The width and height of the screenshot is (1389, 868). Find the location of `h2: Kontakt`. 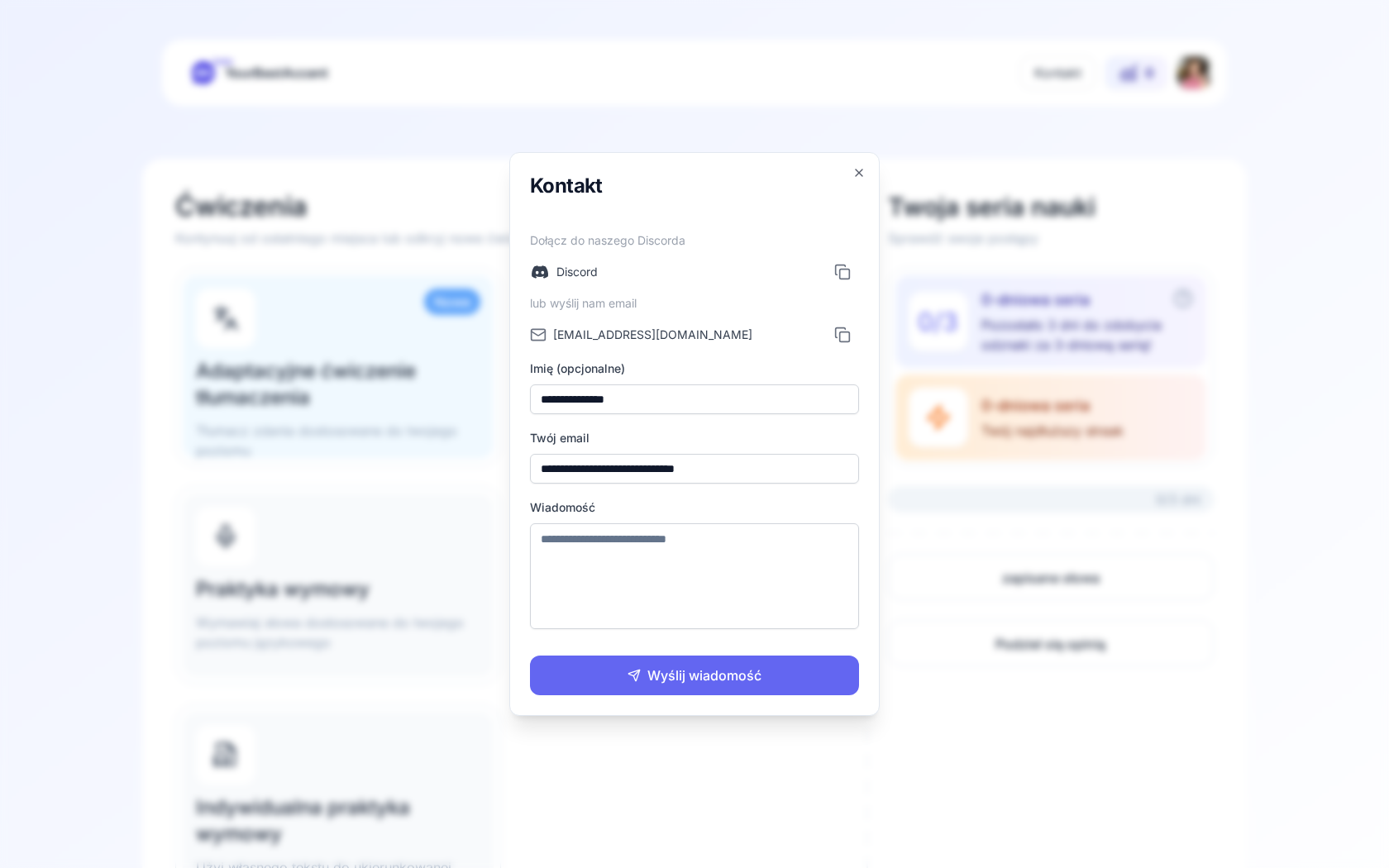

h2: Kontakt is located at coordinates (694, 186).